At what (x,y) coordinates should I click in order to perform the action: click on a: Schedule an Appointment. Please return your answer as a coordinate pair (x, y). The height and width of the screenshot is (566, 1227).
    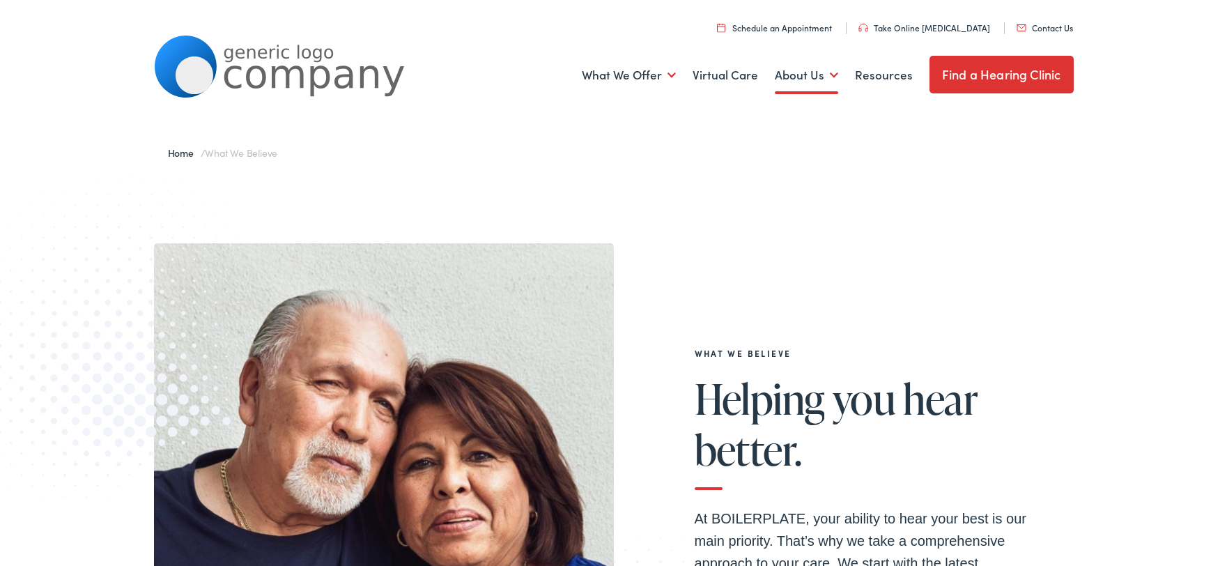
    Looking at the image, I should click on (774, 27).